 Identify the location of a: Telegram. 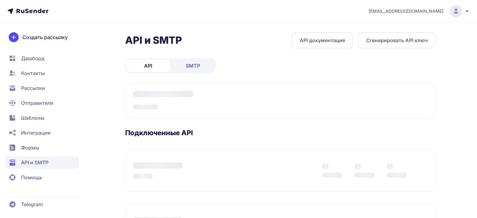
(42, 205).